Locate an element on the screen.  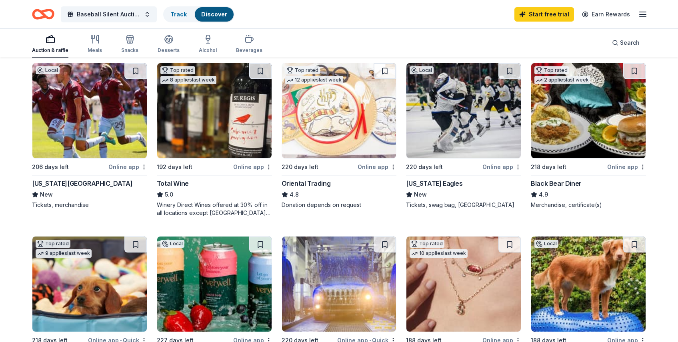
a: Discover is located at coordinates (214, 14).